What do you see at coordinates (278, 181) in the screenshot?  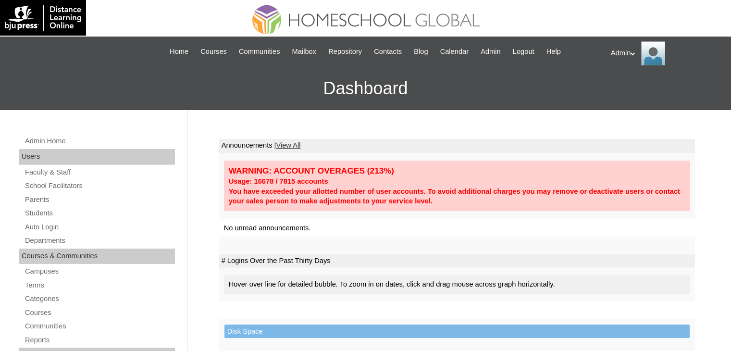 I see `strong: Usage: 16678 / 7815 accounts` at bounding box center [278, 181].